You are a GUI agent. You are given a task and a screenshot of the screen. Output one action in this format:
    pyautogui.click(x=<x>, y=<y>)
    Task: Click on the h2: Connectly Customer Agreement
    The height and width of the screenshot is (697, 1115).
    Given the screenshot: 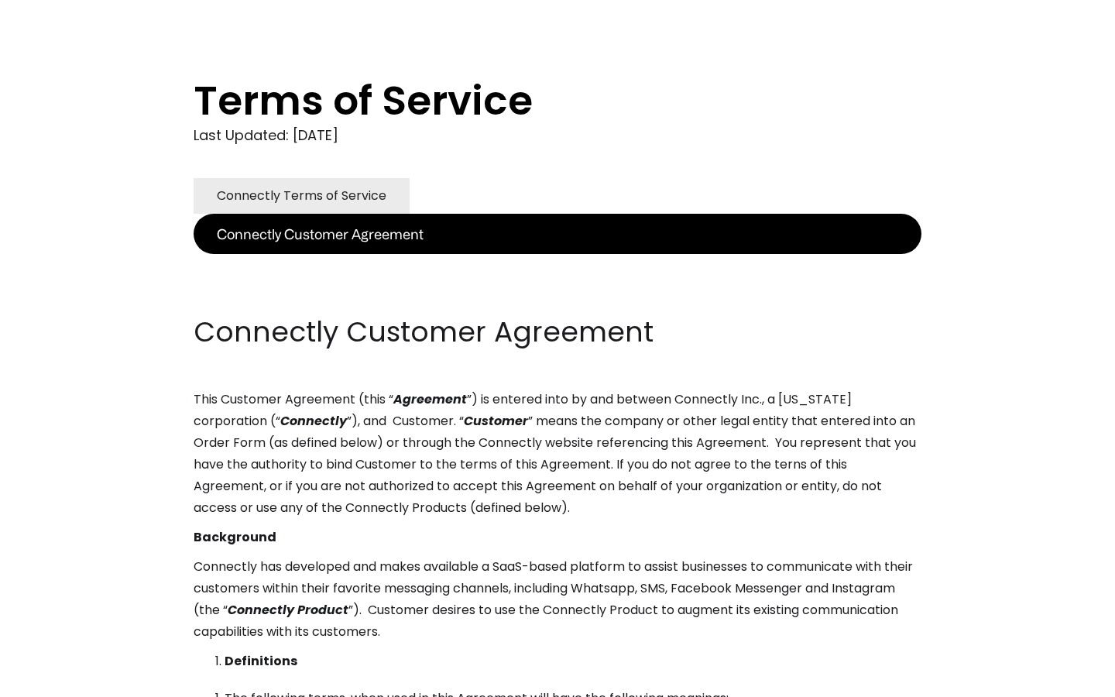 What is the action you would take?
    pyautogui.click(x=558, y=332)
    